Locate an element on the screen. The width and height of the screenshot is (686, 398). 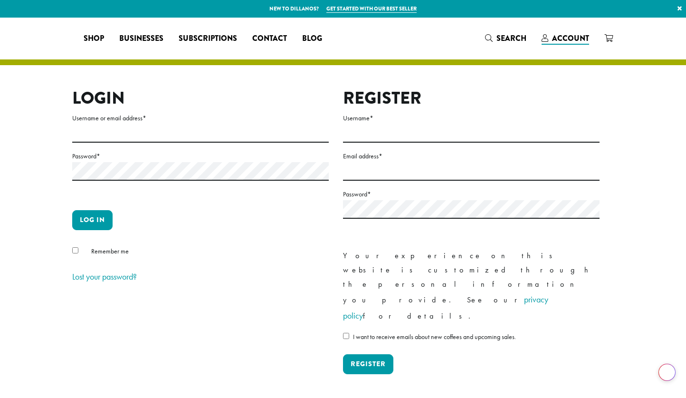
a: Search is located at coordinates (506, 38).